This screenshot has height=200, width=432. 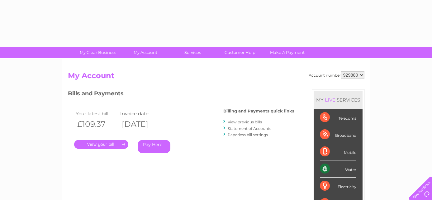 What do you see at coordinates (97, 113) in the screenshot?
I see `td: Your latest bill` at bounding box center [97, 113].